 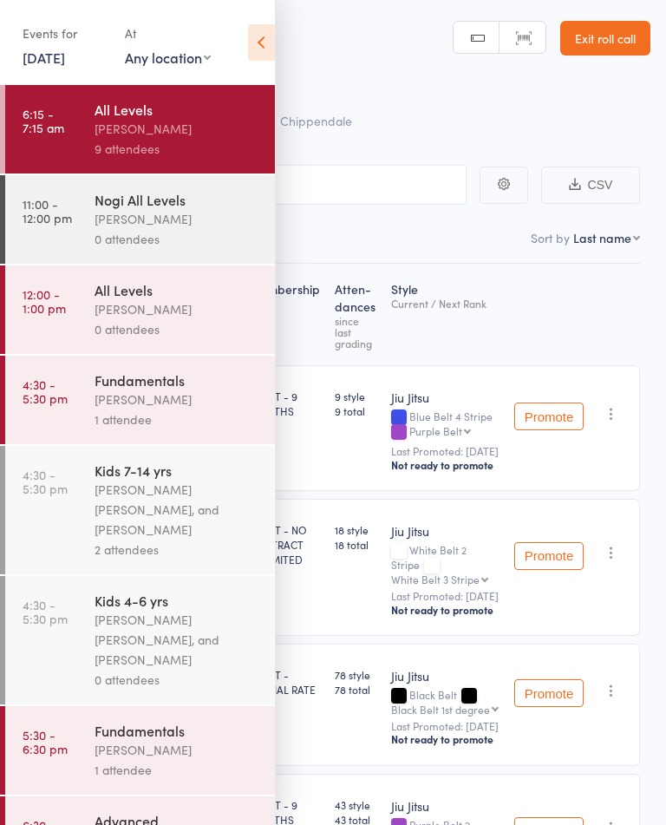 What do you see at coordinates (446, 702) in the screenshot?
I see `div: Black Belt` at bounding box center [446, 702].